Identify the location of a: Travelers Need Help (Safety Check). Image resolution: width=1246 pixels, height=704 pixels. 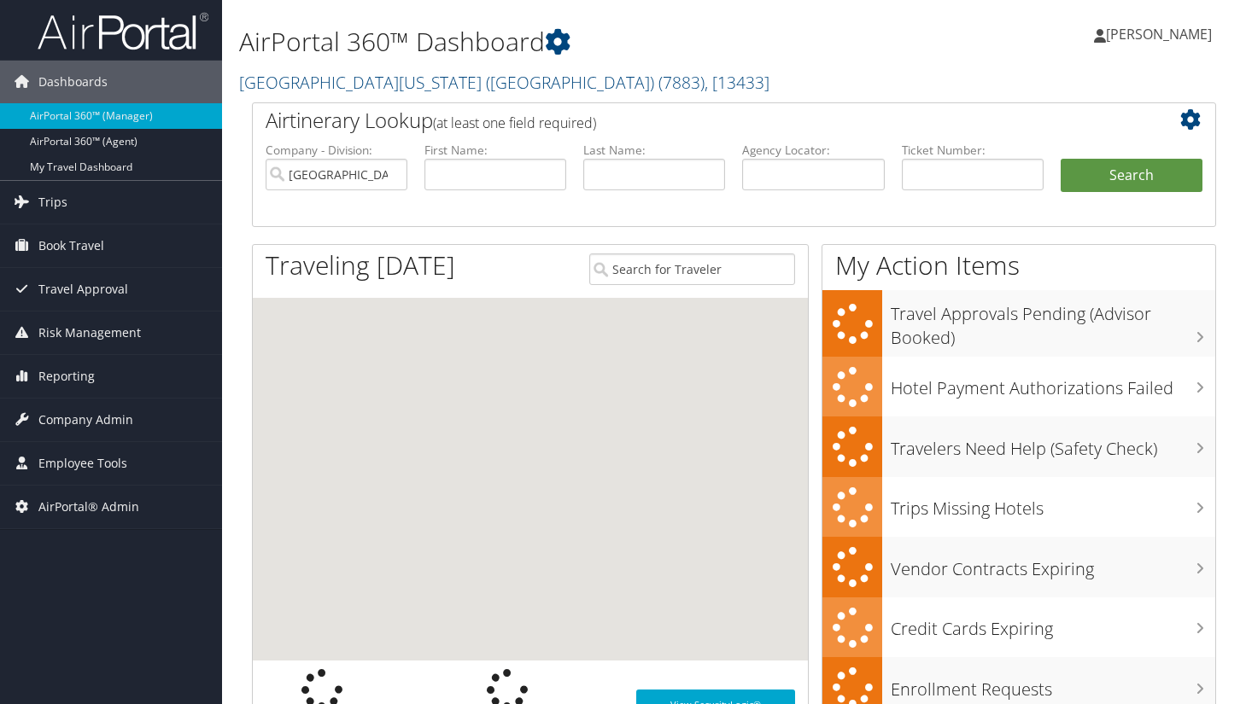
(1019, 447).